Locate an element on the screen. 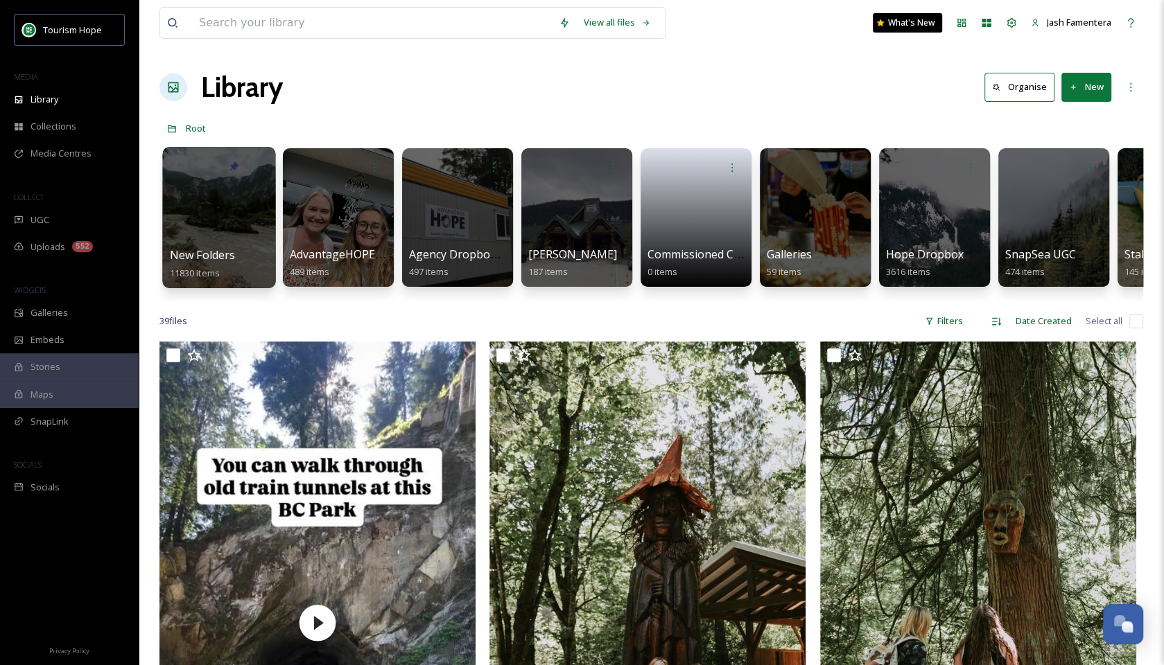  input: Search your library is located at coordinates (371, 23).